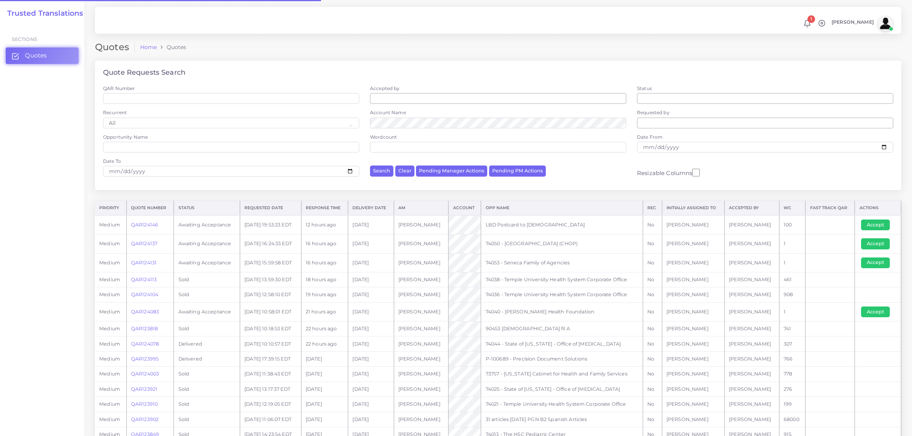 Image resolution: width=912 pixels, height=436 pixels. Describe the element at coordinates (144, 73) in the screenshot. I see `h4: Quote Requests Search` at that location.